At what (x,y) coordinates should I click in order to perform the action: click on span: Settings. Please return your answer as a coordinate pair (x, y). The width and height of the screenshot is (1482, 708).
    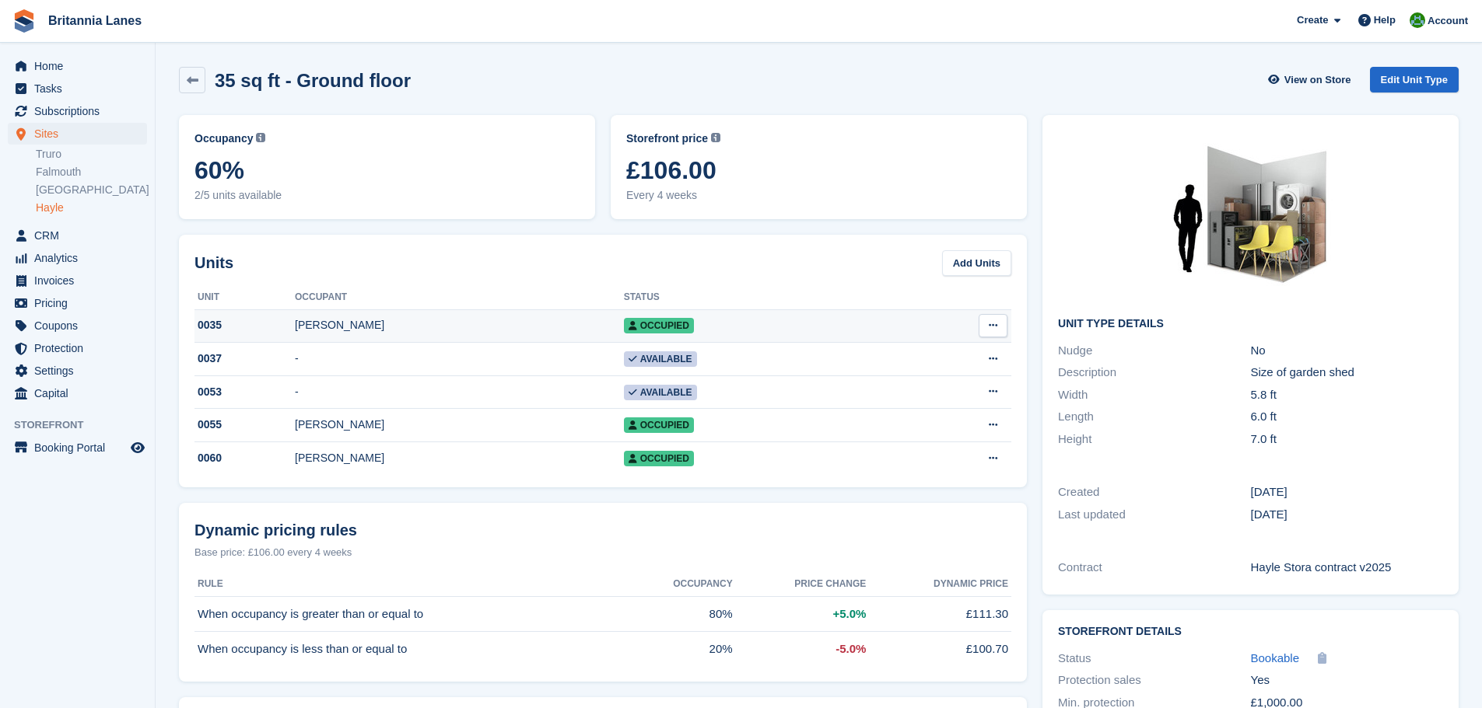
    Looking at the image, I should click on (81, 371).